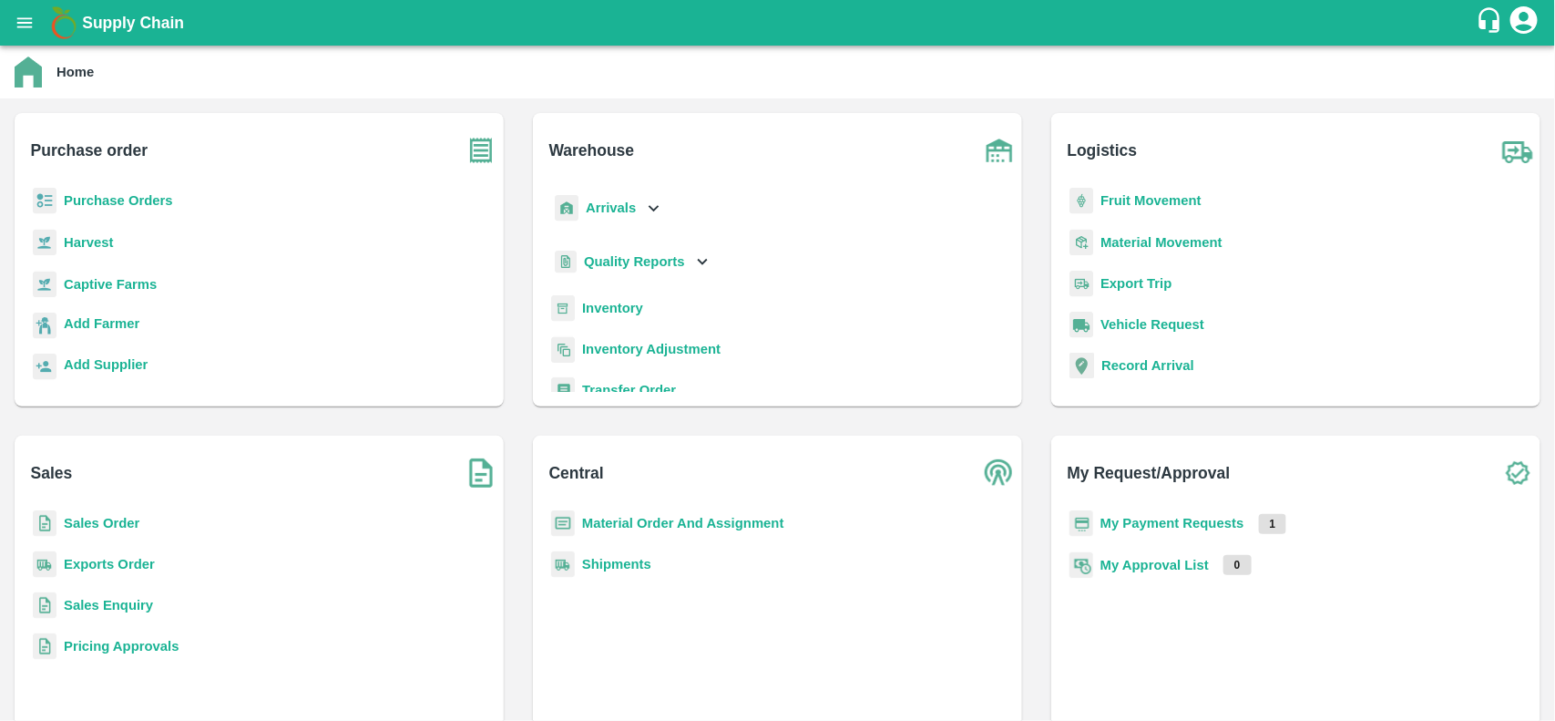 Image resolution: width=1555 pixels, height=721 pixels. I want to click on a: Material Order And Assignment, so click(683, 523).